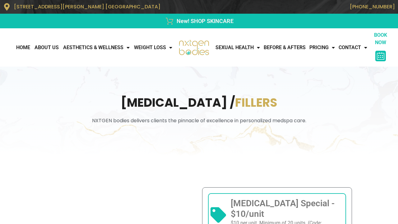  Describe the element at coordinates (381, 39) in the screenshot. I see `p: BOOK NOW` at that location.